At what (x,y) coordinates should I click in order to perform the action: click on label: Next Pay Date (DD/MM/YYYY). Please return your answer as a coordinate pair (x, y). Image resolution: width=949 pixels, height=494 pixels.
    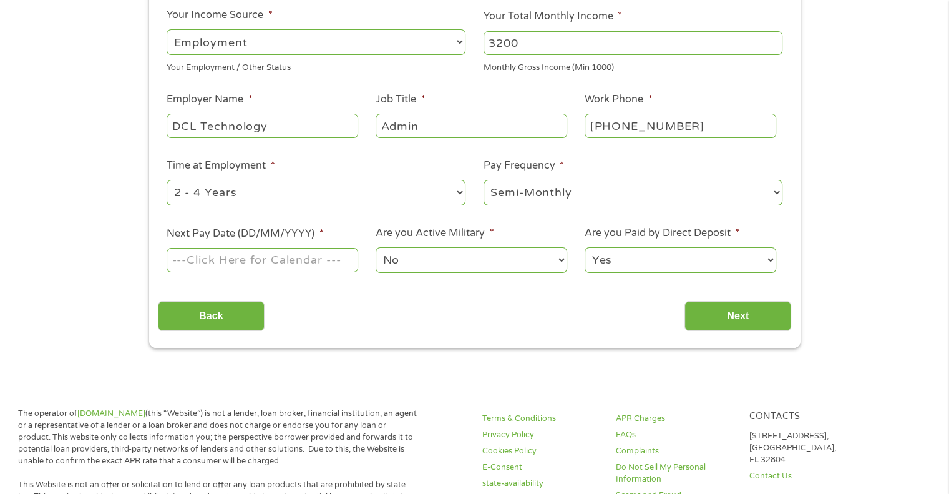
    Looking at the image, I should click on (245, 233).